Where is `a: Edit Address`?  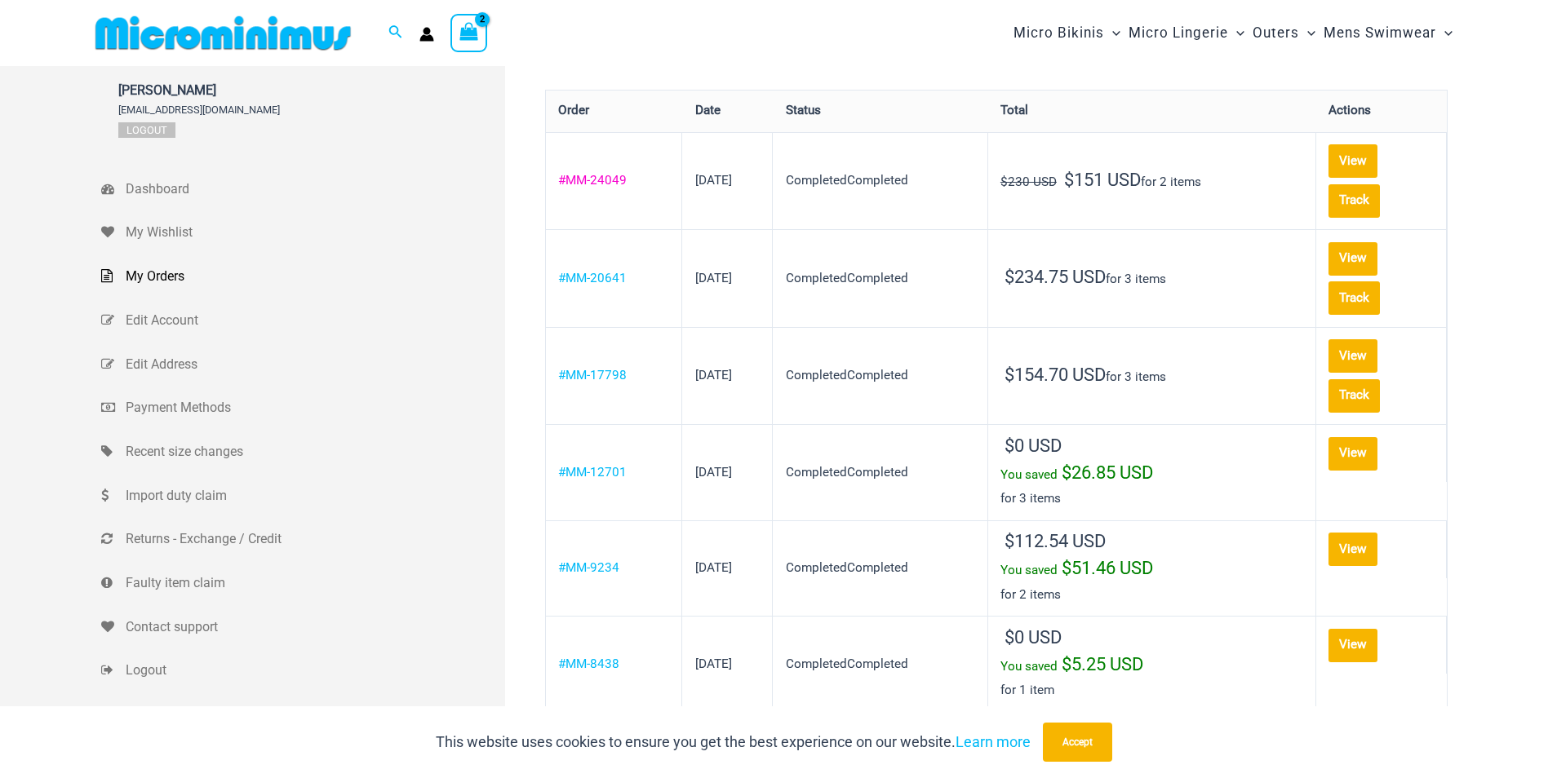
a: Edit Address is located at coordinates (303, 365).